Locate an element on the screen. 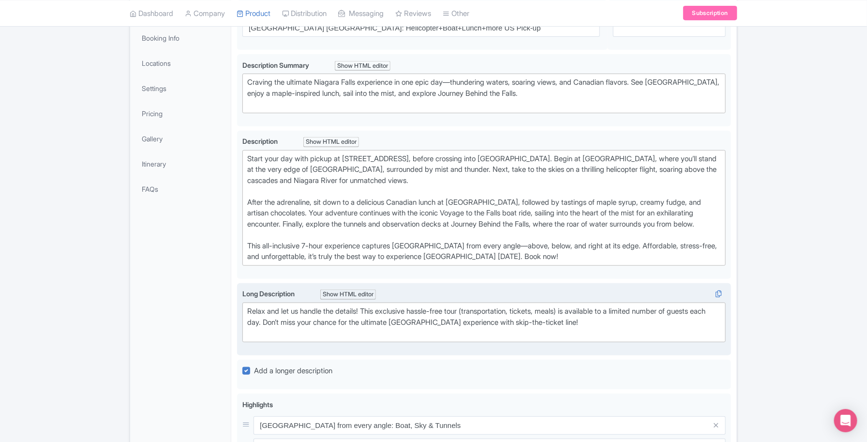 This screenshot has width=867, height=442. a: Locations is located at coordinates (181, 63).